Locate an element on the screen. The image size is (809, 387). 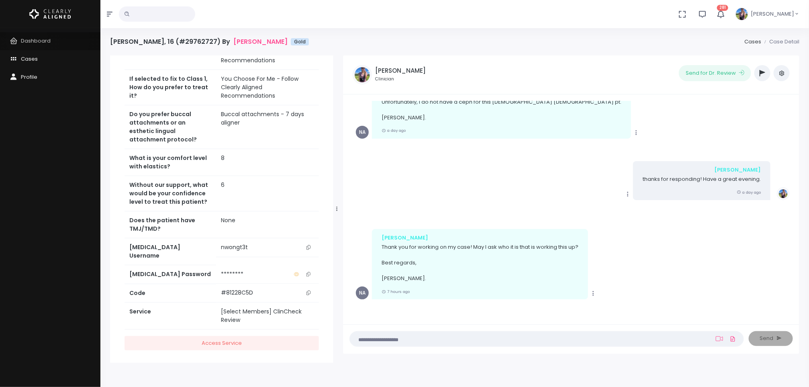
th: Do you prefer buccal attachments or an esthetic lingual attachment protocol? is located at coordinates (170, 127).